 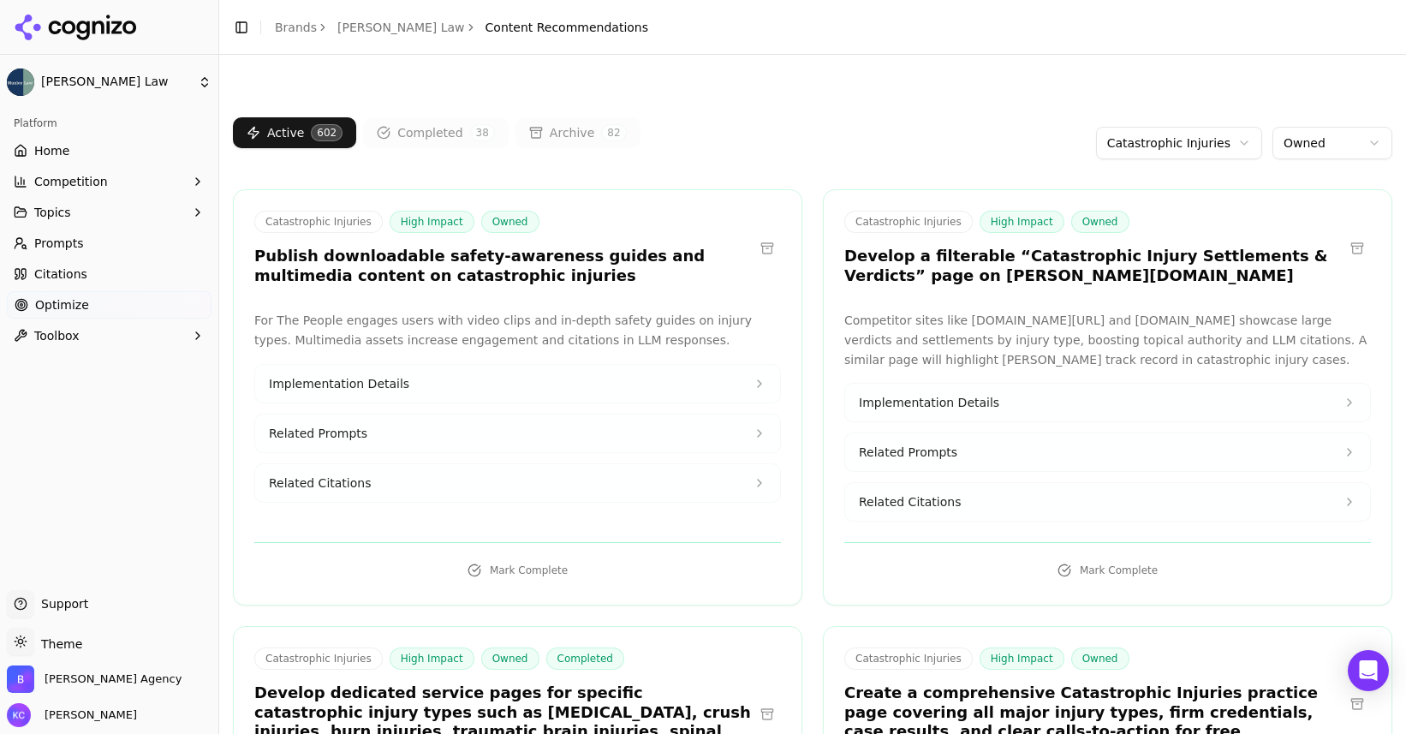 What do you see at coordinates (51, 151) in the screenshot?
I see `span: Home` at bounding box center [51, 151].